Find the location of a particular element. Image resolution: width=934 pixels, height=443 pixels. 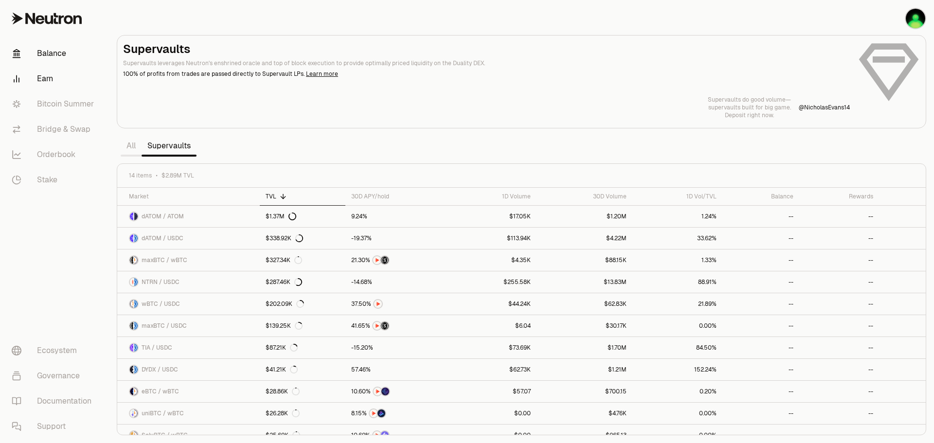

a: @NicholasEvans14 is located at coordinates (824, 108).